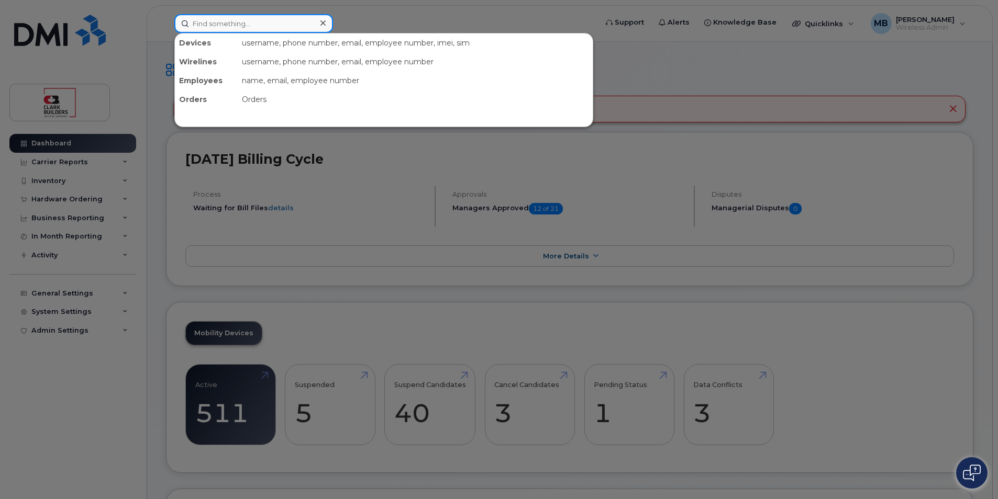 This screenshot has width=998, height=499. Describe the element at coordinates (972, 473) in the screenshot. I see `img: Open chat` at that location.